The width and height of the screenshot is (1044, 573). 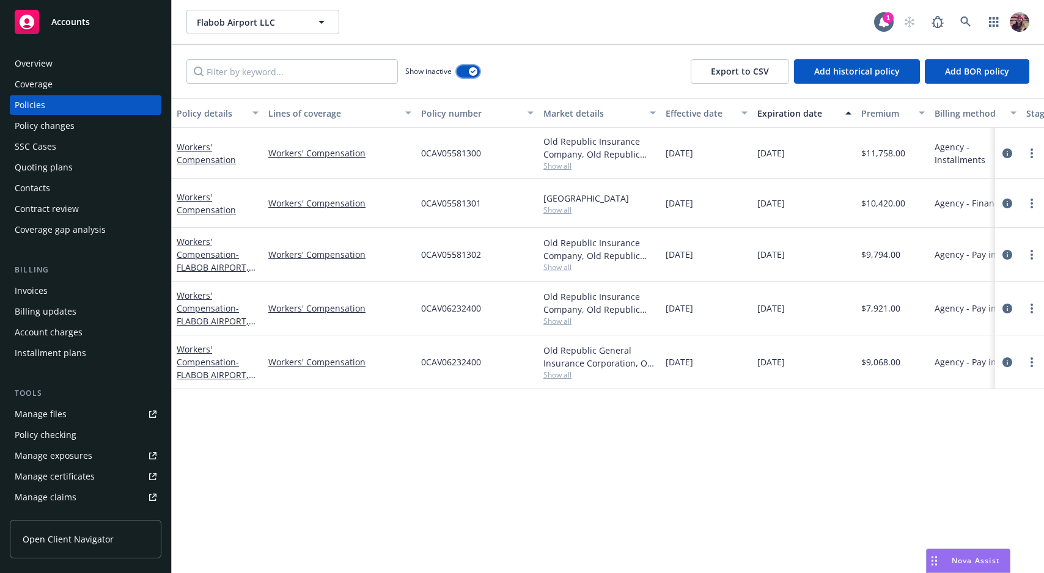 What do you see at coordinates (40, 414) in the screenshot?
I see `div: Manage files` at bounding box center [40, 414].